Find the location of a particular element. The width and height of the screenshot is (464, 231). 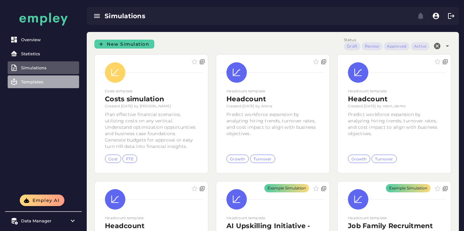

div: Statistics is located at coordinates (49, 54).